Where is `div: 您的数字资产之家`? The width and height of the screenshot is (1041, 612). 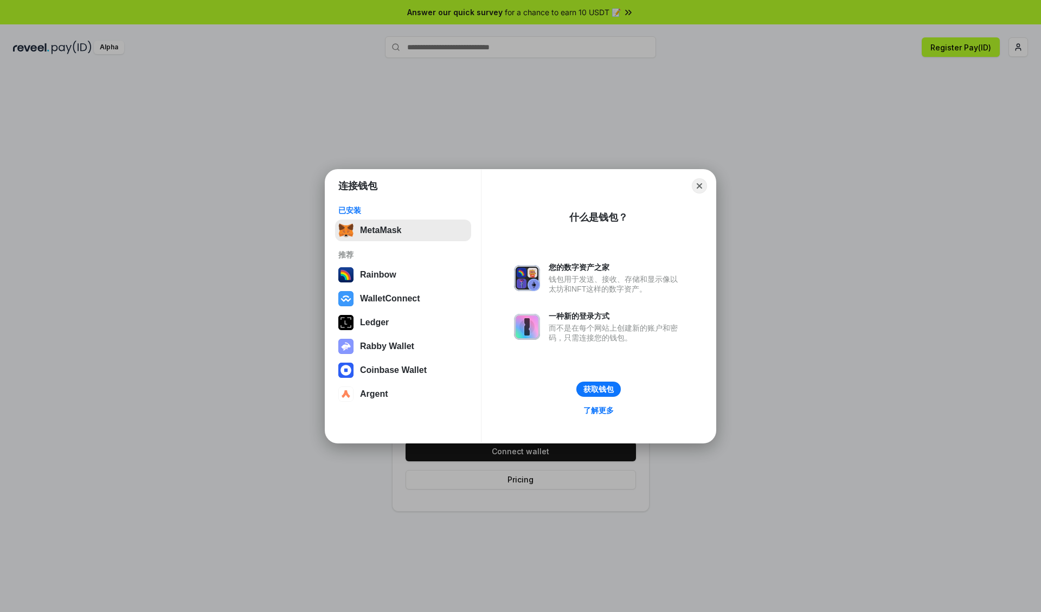
div: 您的数字资产之家 is located at coordinates (616, 267).